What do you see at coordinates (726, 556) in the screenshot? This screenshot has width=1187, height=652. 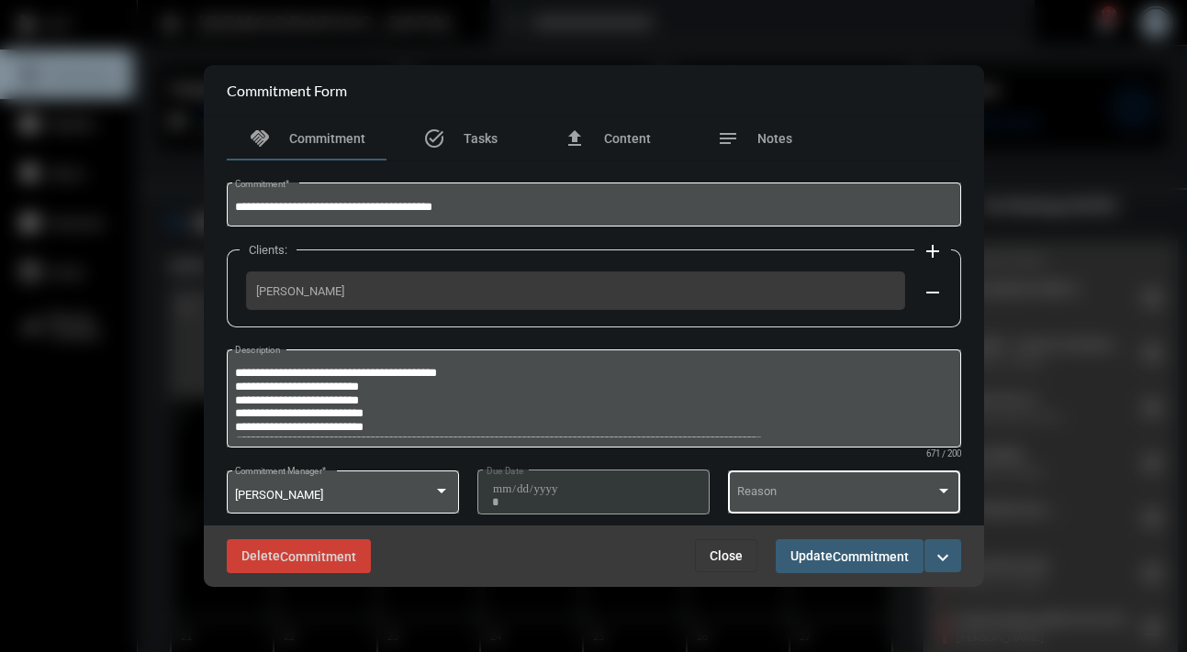 I see `button: Close` at bounding box center [726, 556].